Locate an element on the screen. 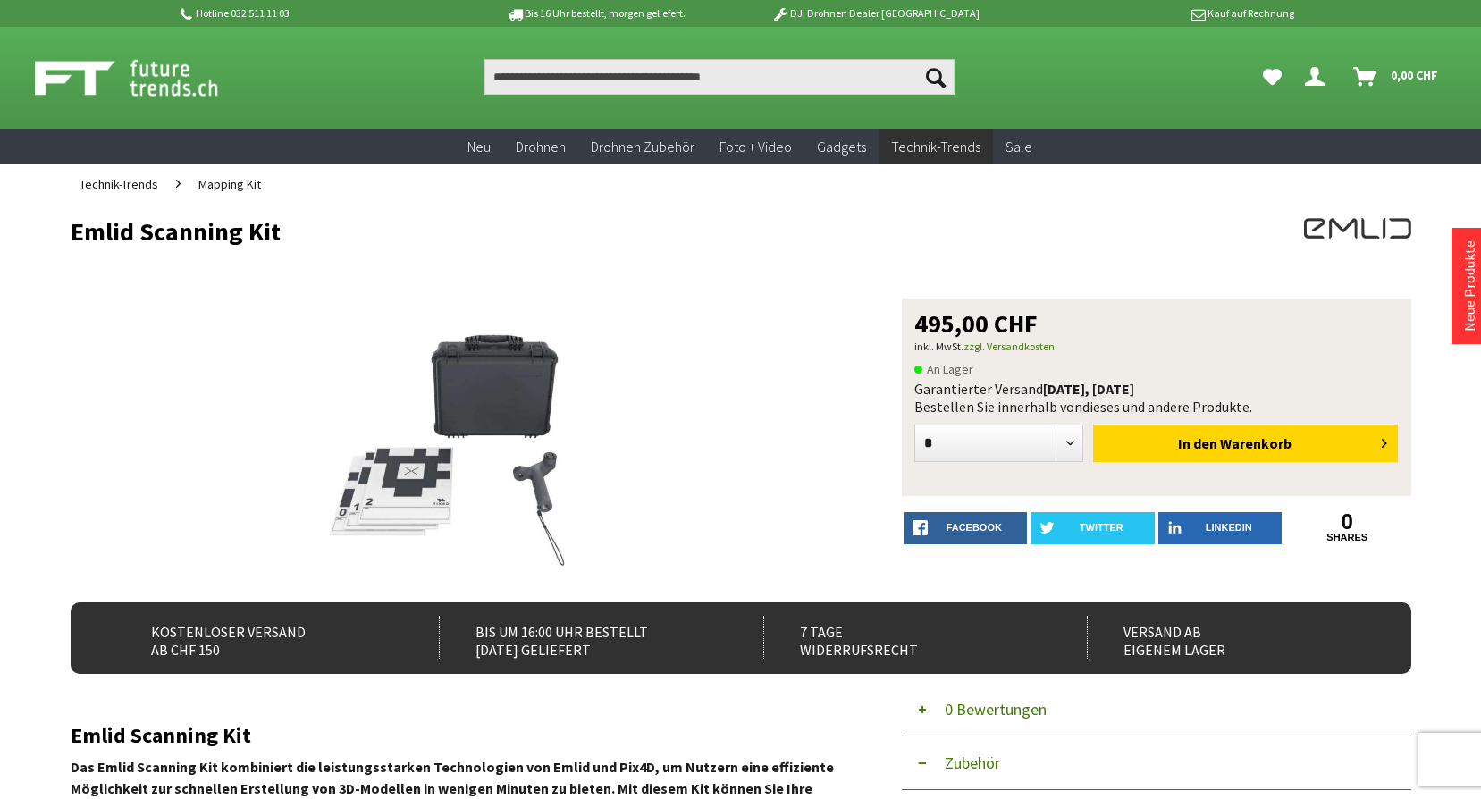 The image size is (1481, 799). a: Drohnen Zubehör is located at coordinates (643, 147).